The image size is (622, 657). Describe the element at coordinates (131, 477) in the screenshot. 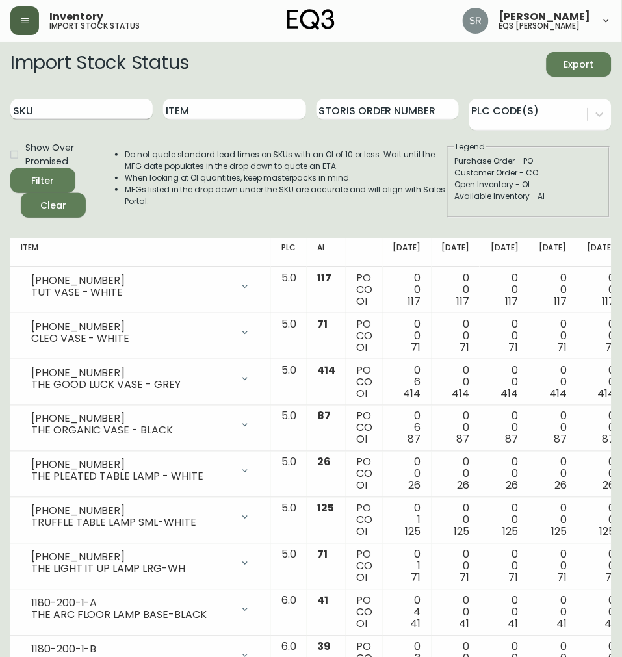

I see `div: THE PLEATED TABLE LAMP - WHITE` at that location.